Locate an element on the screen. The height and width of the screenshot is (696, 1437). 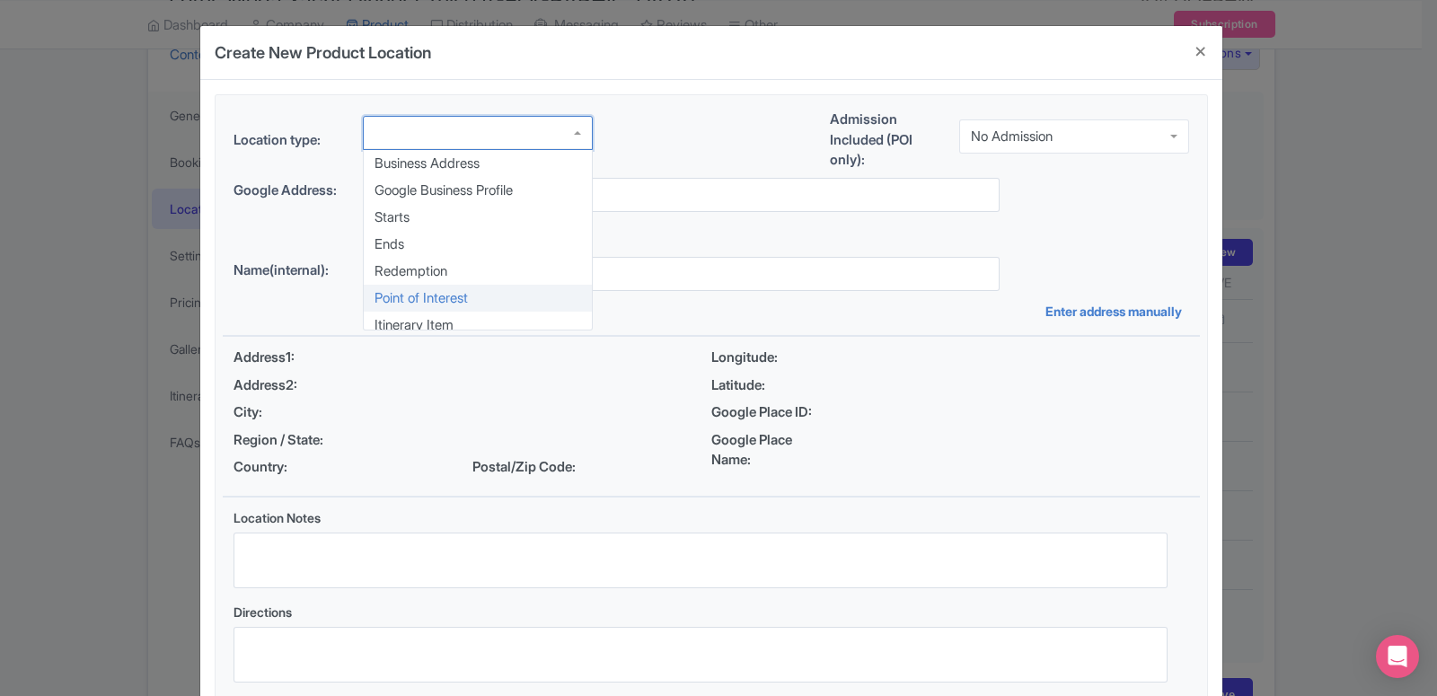
span: Address2: is located at coordinates (295, 385).